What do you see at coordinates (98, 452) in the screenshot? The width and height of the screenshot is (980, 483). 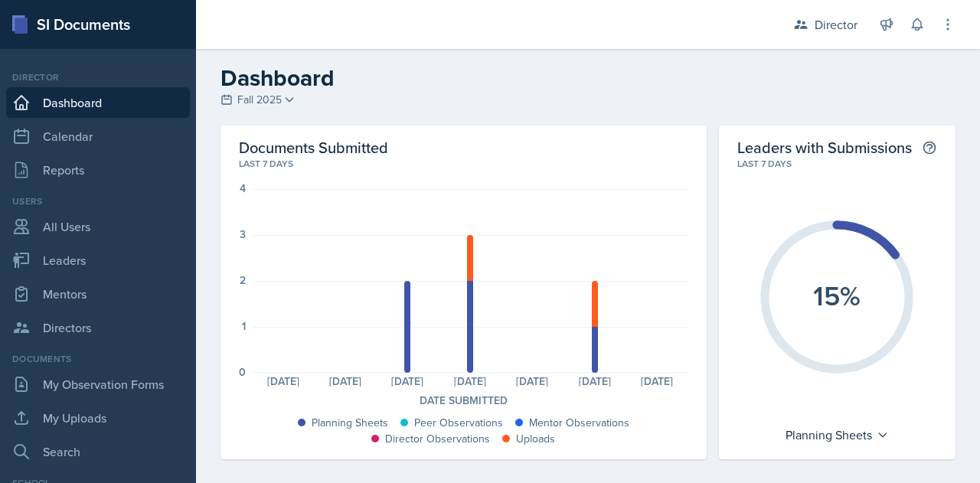 I see `a: Search` at bounding box center [98, 452].